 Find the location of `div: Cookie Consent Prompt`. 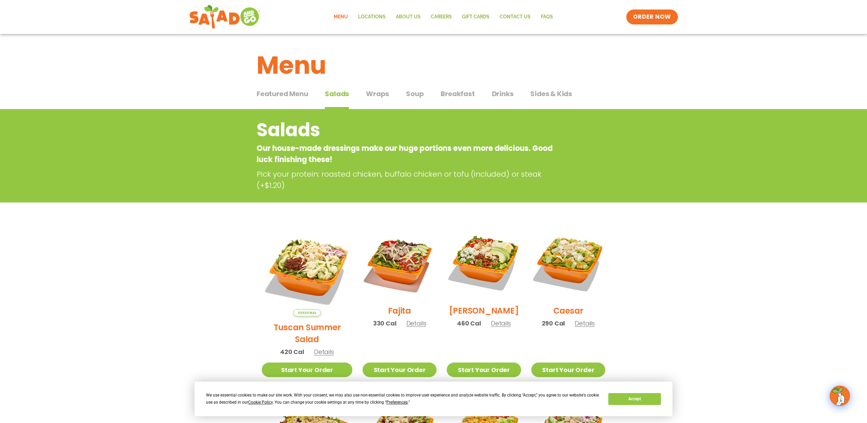

div: Cookie Consent Prompt is located at coordinates (433, 398).